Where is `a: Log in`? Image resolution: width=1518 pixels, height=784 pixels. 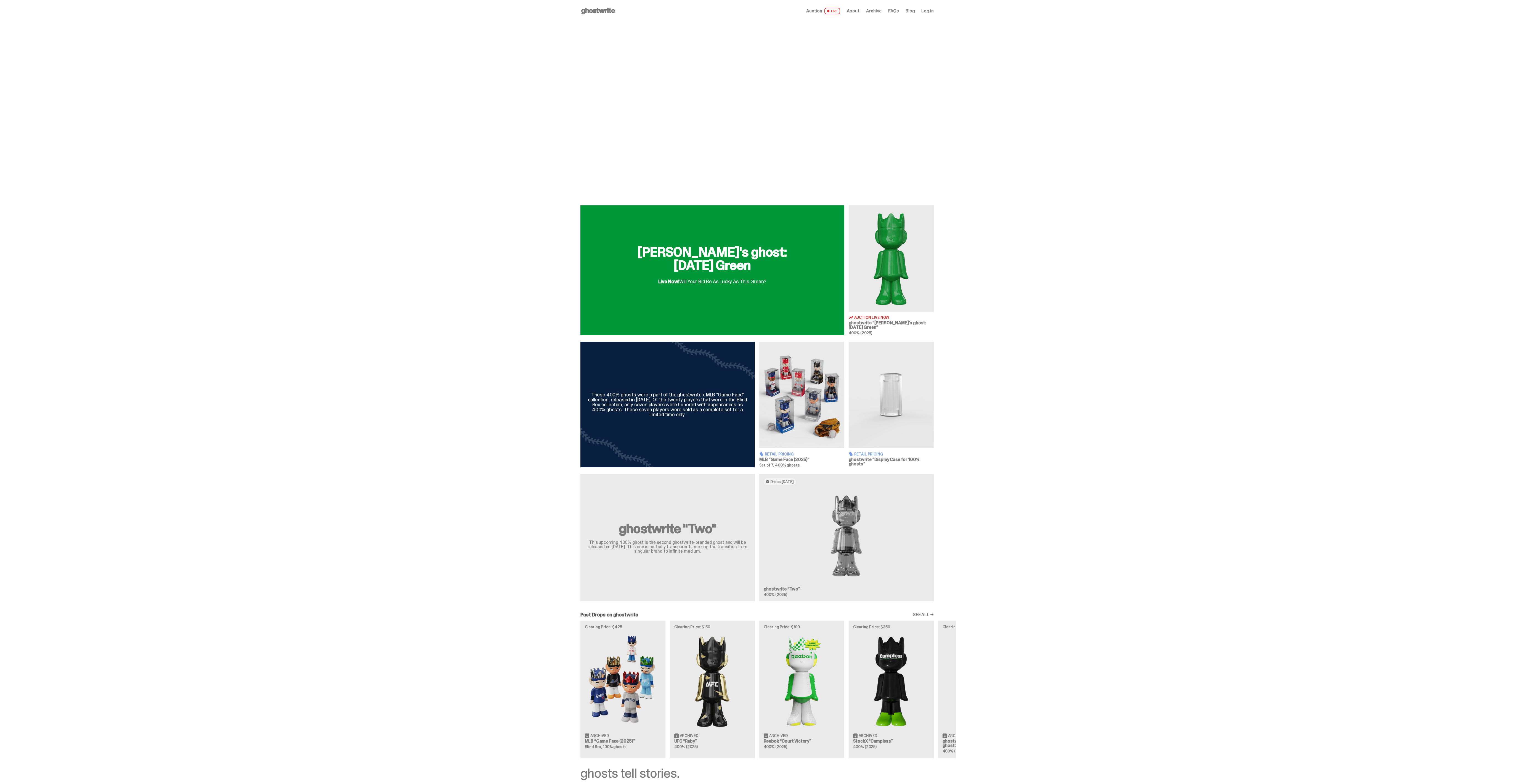
a: Log in is located at coordinates (927, 11).